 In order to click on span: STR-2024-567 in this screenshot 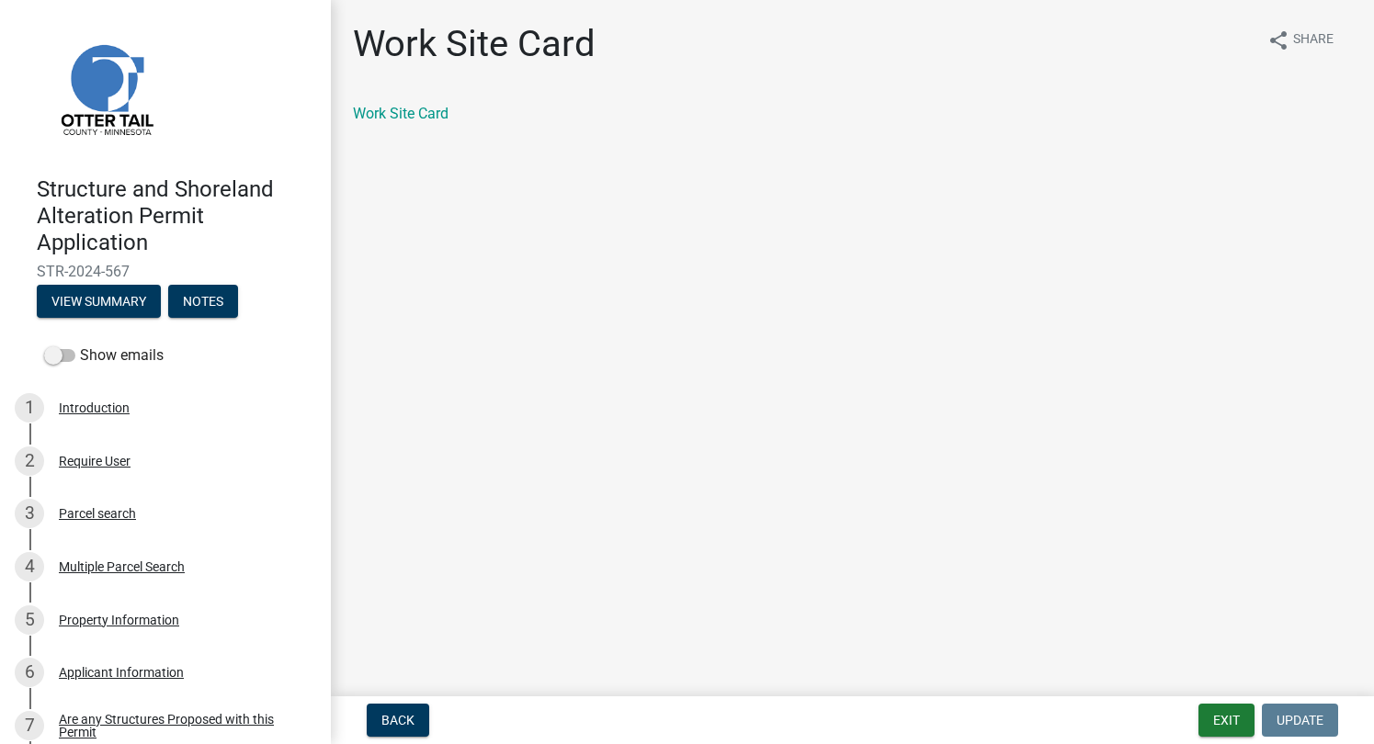, I will do `click(165, 271)`.